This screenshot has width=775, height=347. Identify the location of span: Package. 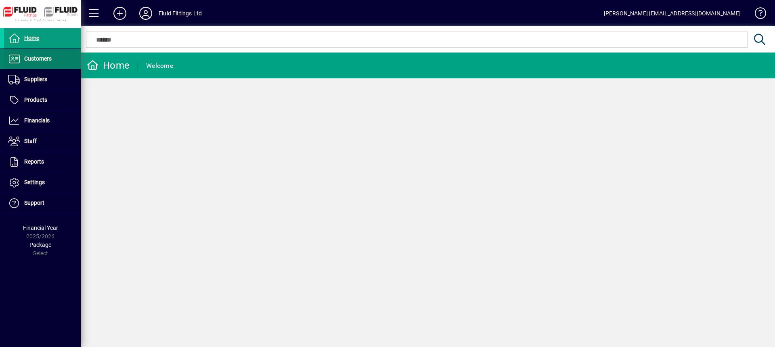
(40, 244).